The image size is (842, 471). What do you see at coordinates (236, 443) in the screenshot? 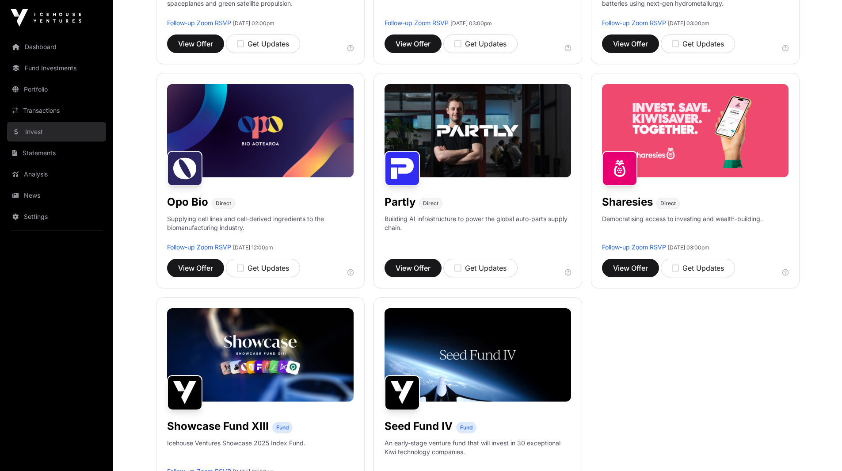
I see `p: Icehouse Ventures Showcase 2025 Index Fund.` at bounding box center [236, 443].